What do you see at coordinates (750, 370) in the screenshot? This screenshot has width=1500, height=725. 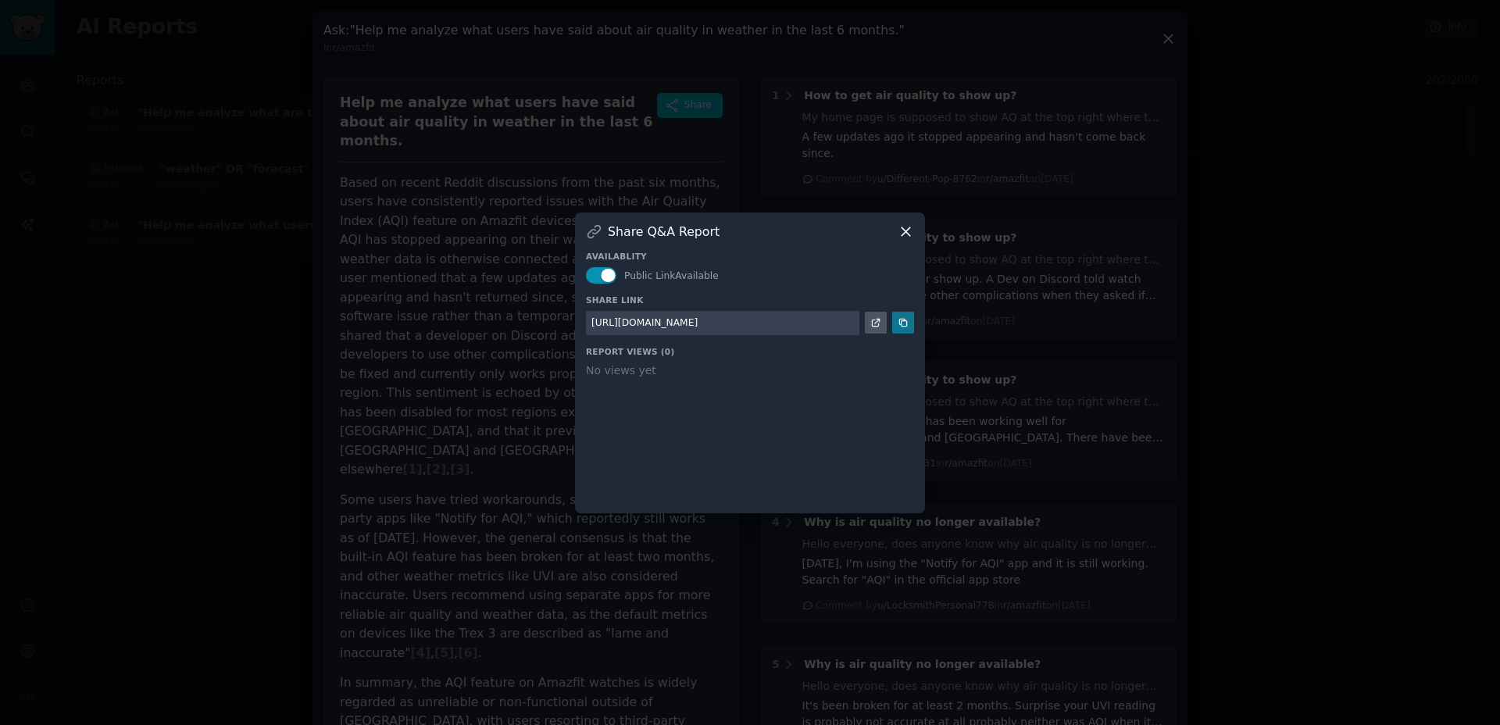 I see `div: No views yet` at bounding box center [750, 370].